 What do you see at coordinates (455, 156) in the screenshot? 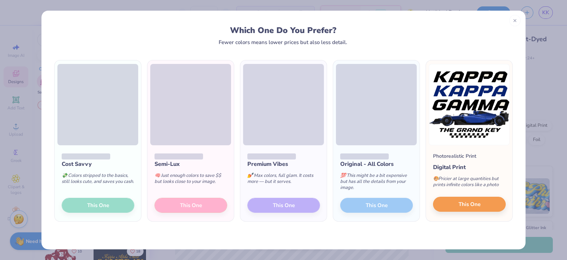
I see `div: Photorealistic Print` at bounding box center [455, 156].